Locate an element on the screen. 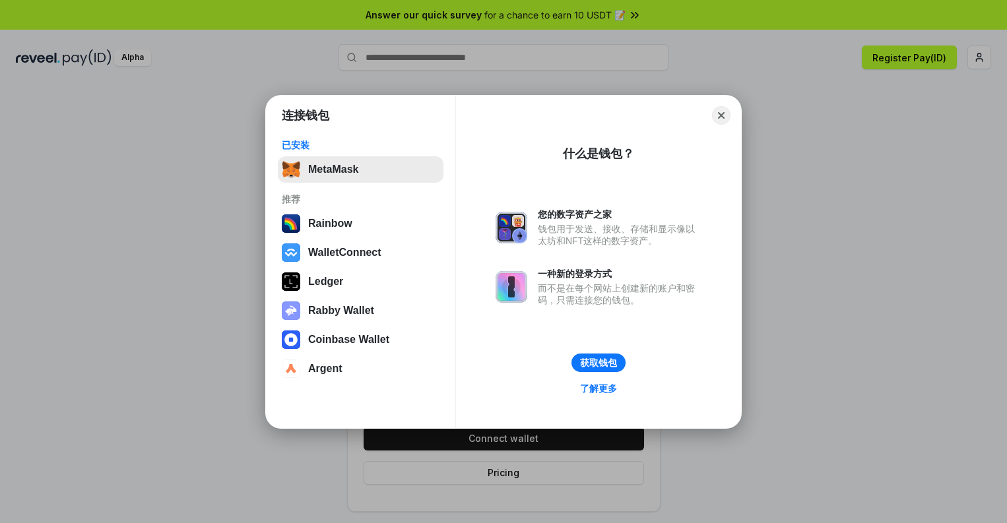 Image resolution: width=1007 pixels, height=523 pixels. div: 获取钱包 is located at coordinates (599, 363).